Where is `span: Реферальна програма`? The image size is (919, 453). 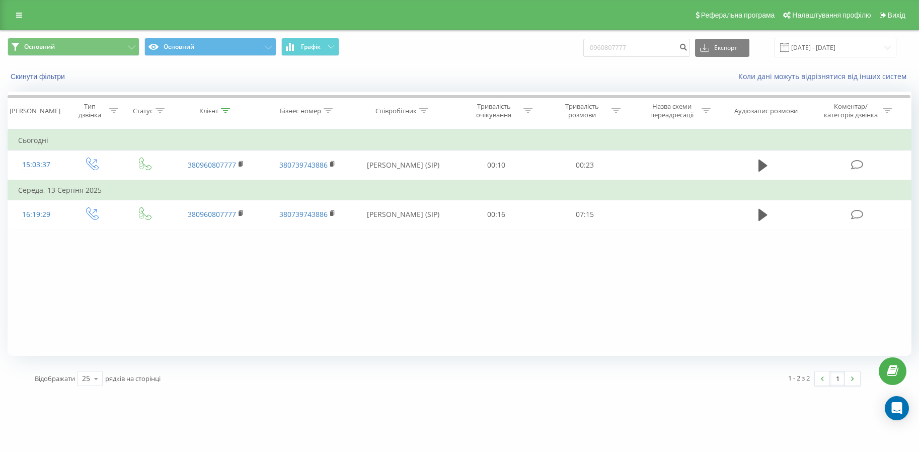
span: Реферальна програма is located at coordinates (738, 15).